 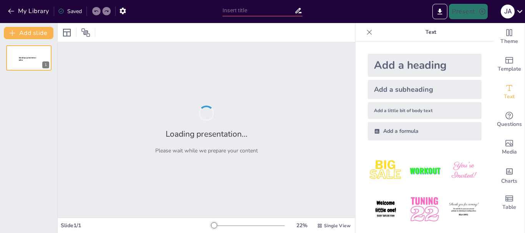 I want to click on span: Position, so click(x=86, y=33).